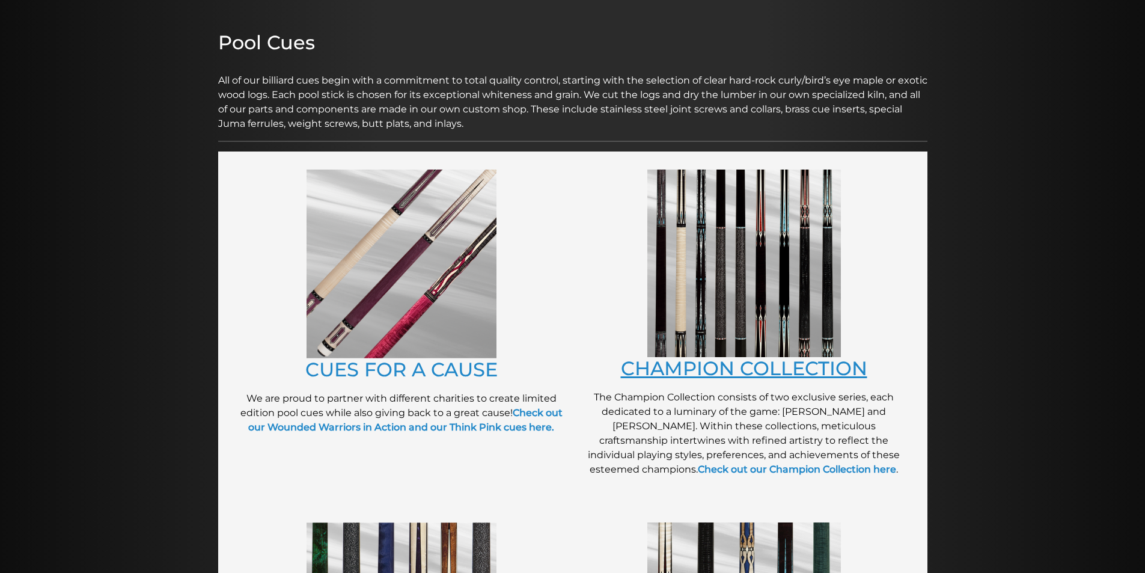 The height and width of the screenshot is (573, 1145). Describe the element at coordinates (405, 420) in the screenshot. I see `a: Check out our Wounded Warriors in Action and our Think Pink cues here.` at that location.